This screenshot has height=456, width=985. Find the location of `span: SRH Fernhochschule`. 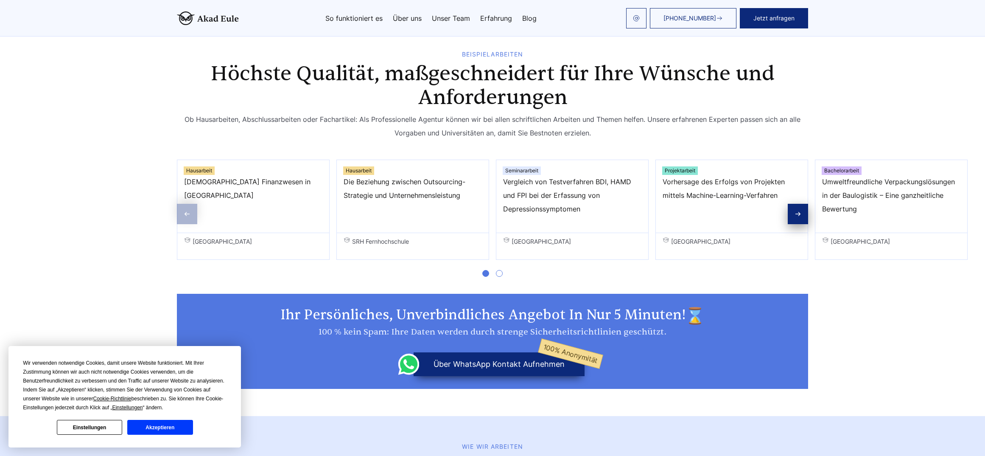

span: SRH Fernhochschule is located at coordinates (413, 241).